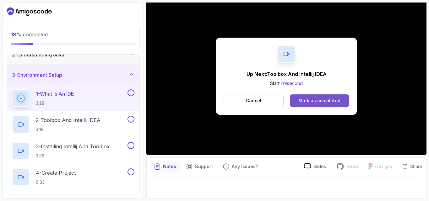 The height and width of the screenshot is (201, 429). Describe the element at coordinates (55, 103) in the screenshot. I see `p: 3:28` at that location.